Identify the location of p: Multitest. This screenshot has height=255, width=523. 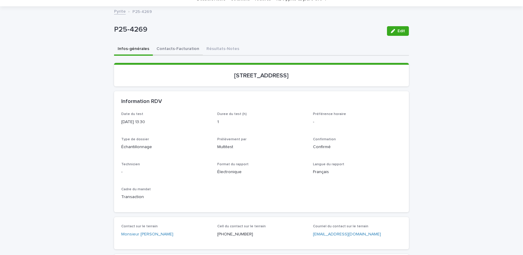
(261, 147).